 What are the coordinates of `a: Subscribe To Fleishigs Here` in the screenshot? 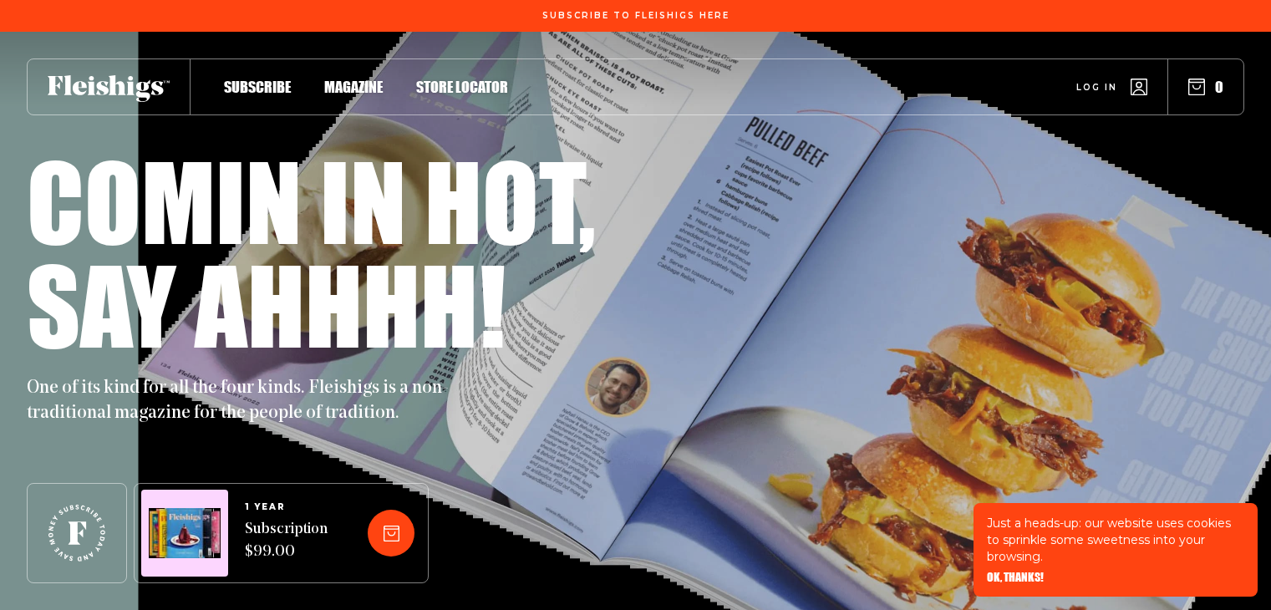 It's located at (636, 15).